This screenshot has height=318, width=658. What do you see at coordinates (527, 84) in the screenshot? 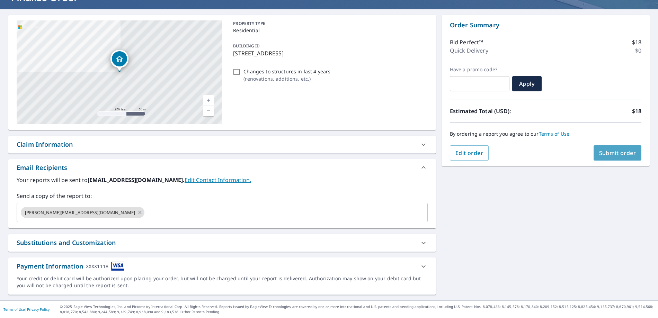
I see `span: Apply` at bounding box center [527, 84].